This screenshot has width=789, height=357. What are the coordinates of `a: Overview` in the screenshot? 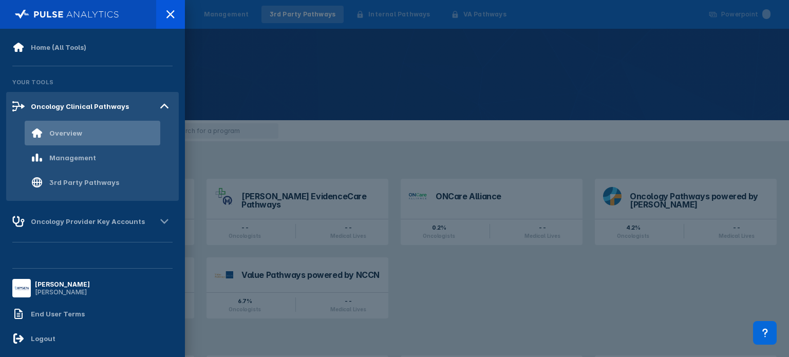 It's located at (92, 133).